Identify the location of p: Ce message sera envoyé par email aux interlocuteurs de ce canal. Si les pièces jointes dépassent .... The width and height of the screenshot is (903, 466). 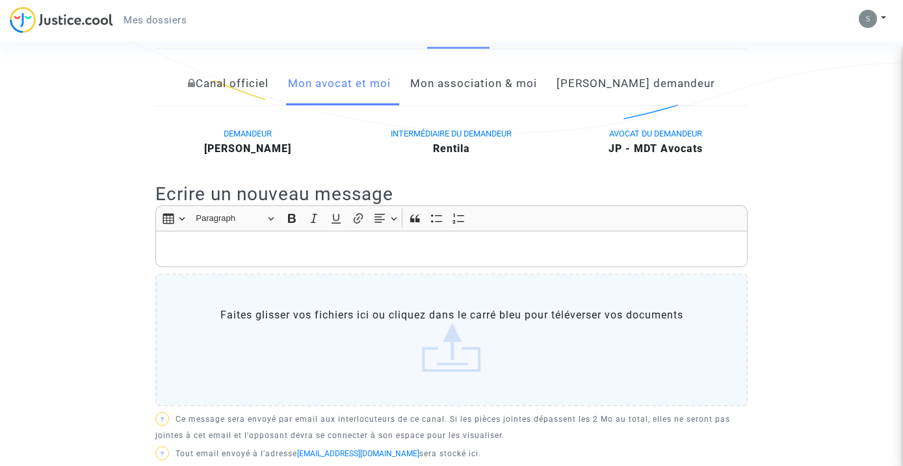
(451, 428).